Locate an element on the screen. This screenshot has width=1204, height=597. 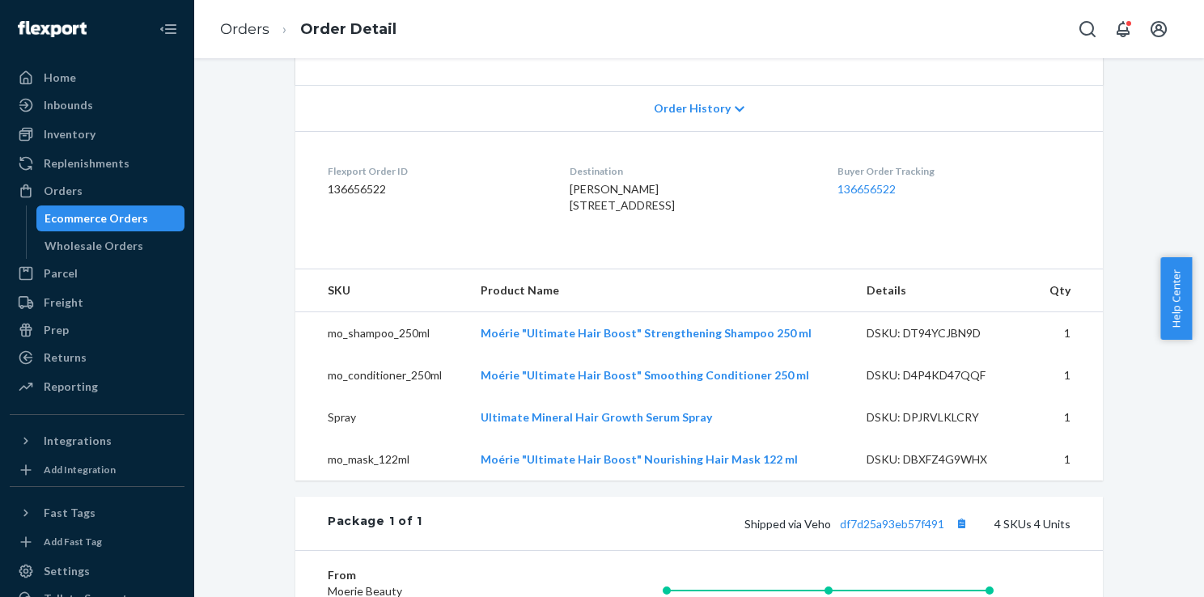
td: Spray is located at coordinates (381, 418).